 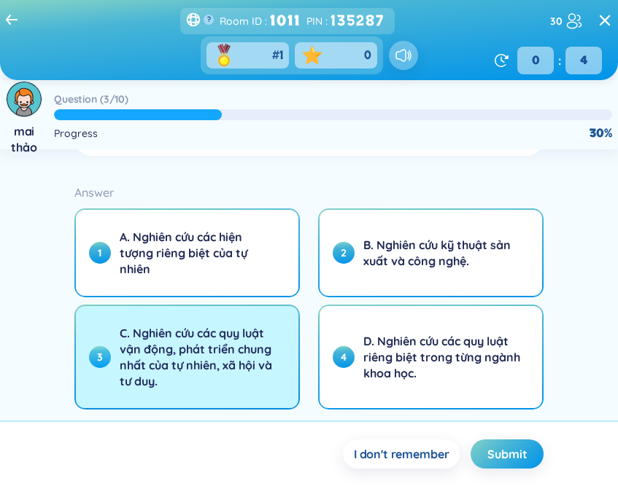 What do you see at coordinates (401, 454) in the screenshot?
I see `span: I don't remember` at bounding box center [401, 454].